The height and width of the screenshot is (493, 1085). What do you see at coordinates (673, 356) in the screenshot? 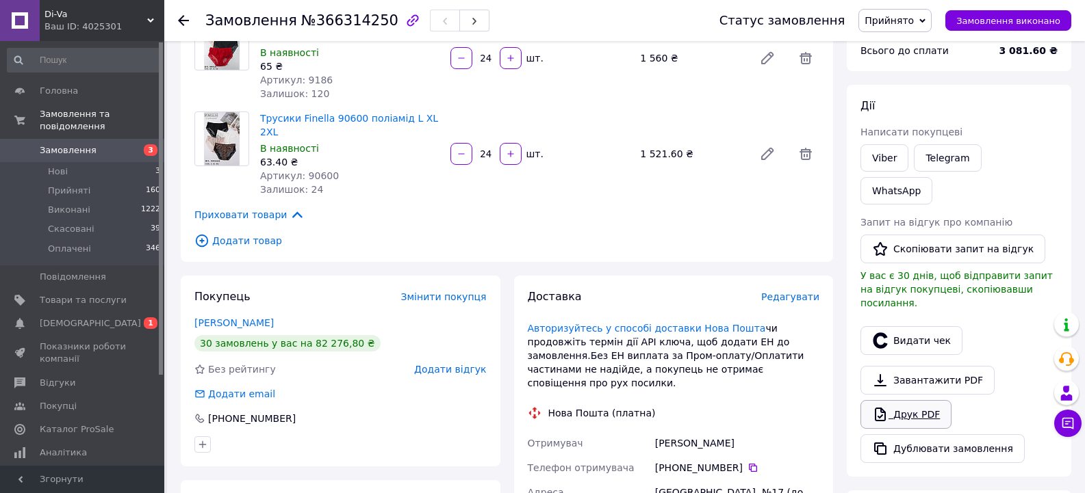
I see `div: чи продовжіть термін дії АРІ ключа, щоб додати ЕН до замовлення.Без ЕН виплата за Пром-оплату/Опл...` at bounding box center [673, 356].